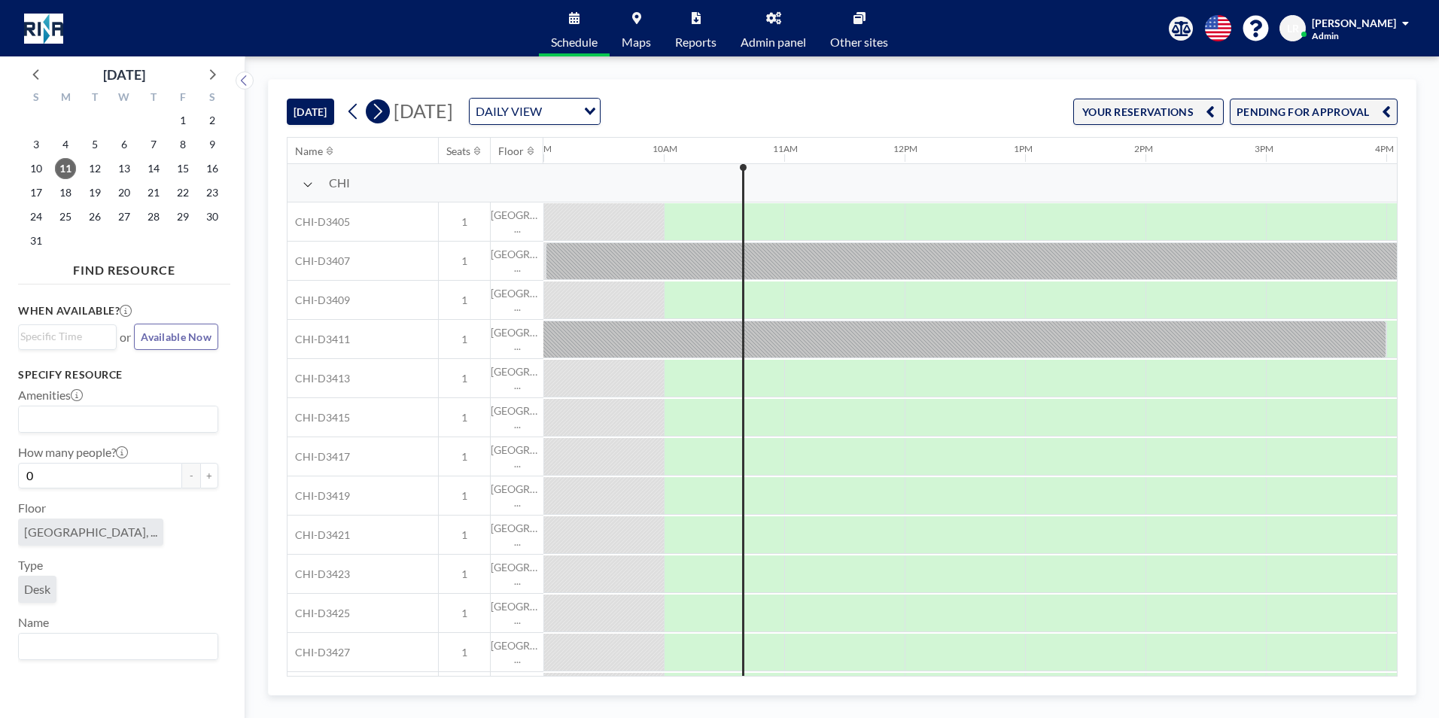 The width and height of the screenshot is (1439, 718). What do you see at coordinates (65, 193) in the screenshot?
I see `span: Monday, August 18, 2025` at bounding box center [65, 193].